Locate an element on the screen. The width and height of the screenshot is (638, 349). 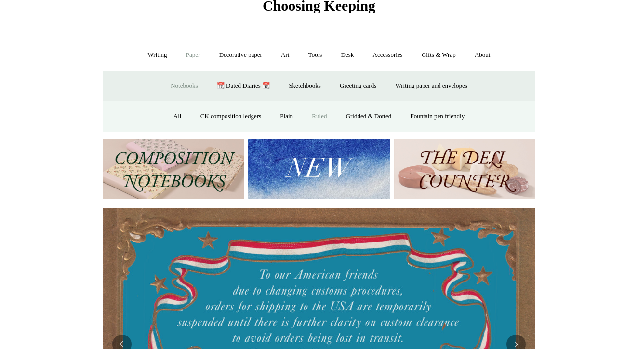
a: Fountain pen friendly is located at coordinates (437, 116).